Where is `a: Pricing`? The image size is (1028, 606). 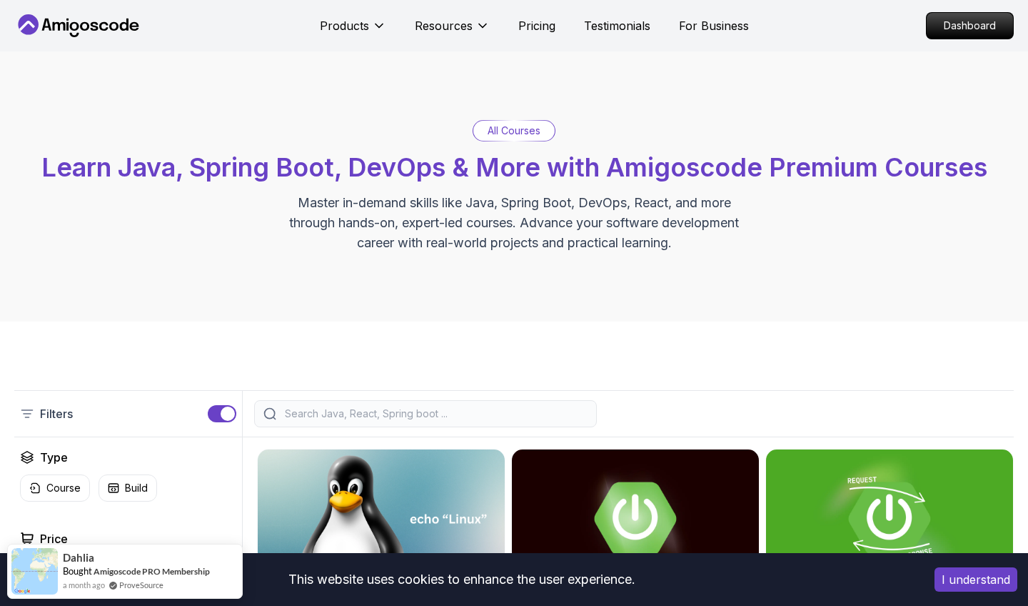
a: Pricing is located at coordinates (537, 26).